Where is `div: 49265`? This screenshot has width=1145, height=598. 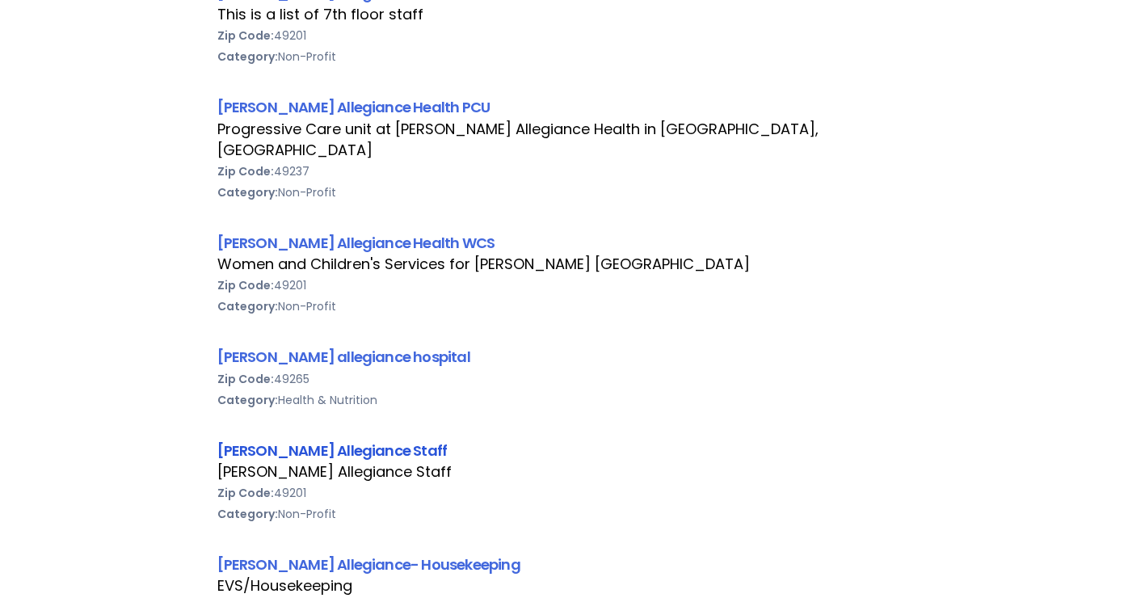 div: 49265 is located at coordinates (573, 379).